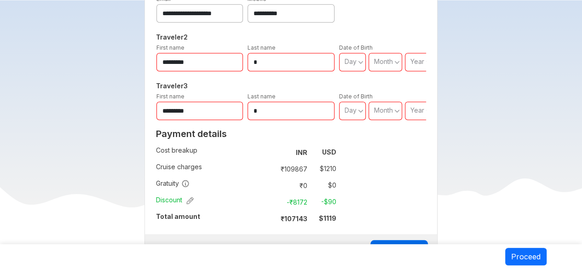 This screenshot has width=582, height=269. Describe the element at coordinates (323, 185) in the screenshot. I see `td: $ 0` at that location.